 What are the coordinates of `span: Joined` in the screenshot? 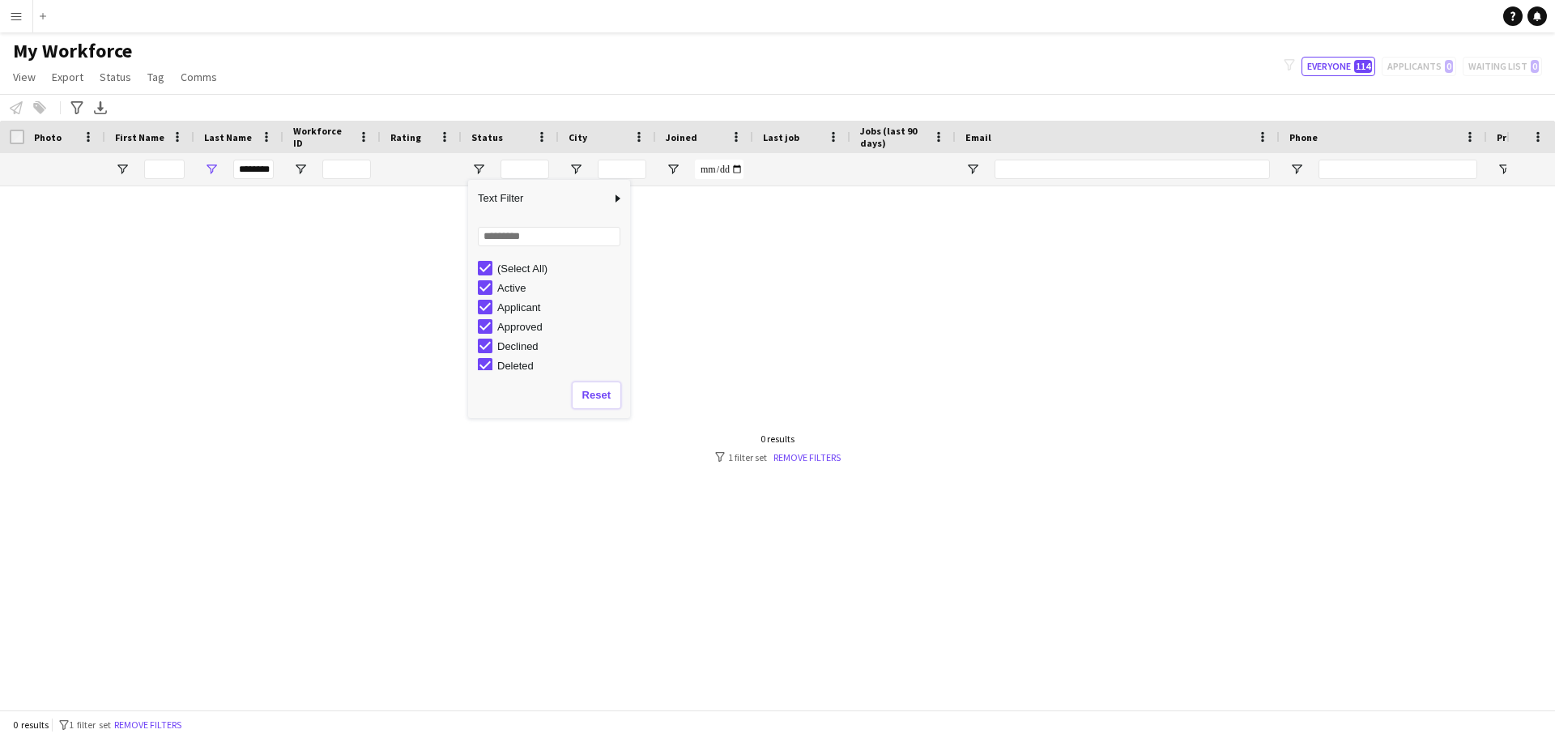 It's located at (681, 137).